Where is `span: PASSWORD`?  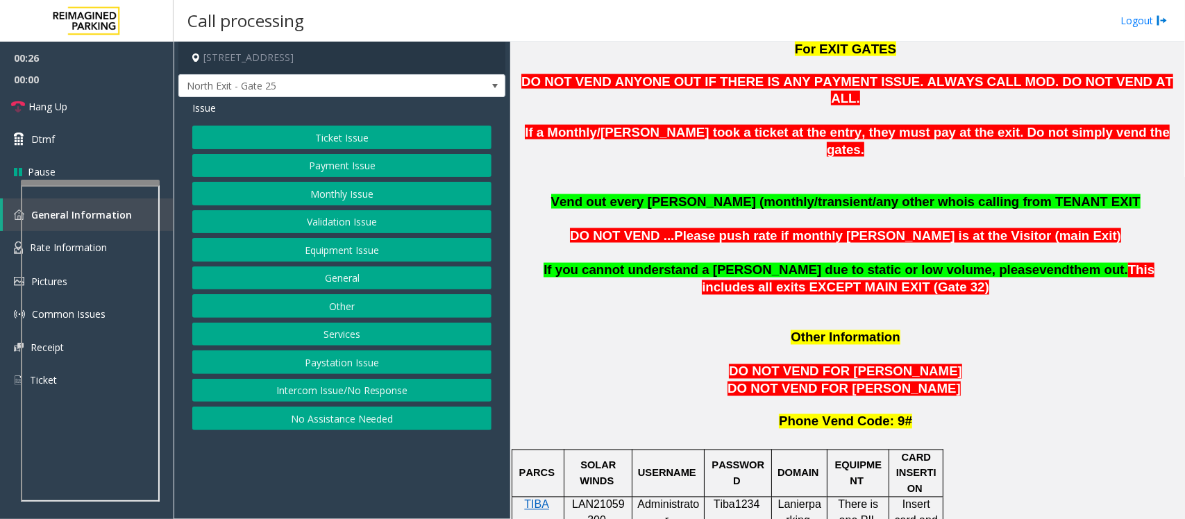 span: PASSWORD is located at coordinates (738, 474).